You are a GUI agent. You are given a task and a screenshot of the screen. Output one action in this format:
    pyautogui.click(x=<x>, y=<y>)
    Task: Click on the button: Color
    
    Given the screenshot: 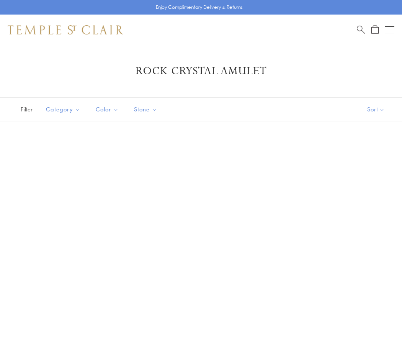 What is the action you would take?
    pyautogui.click(x=107, y=109)
    